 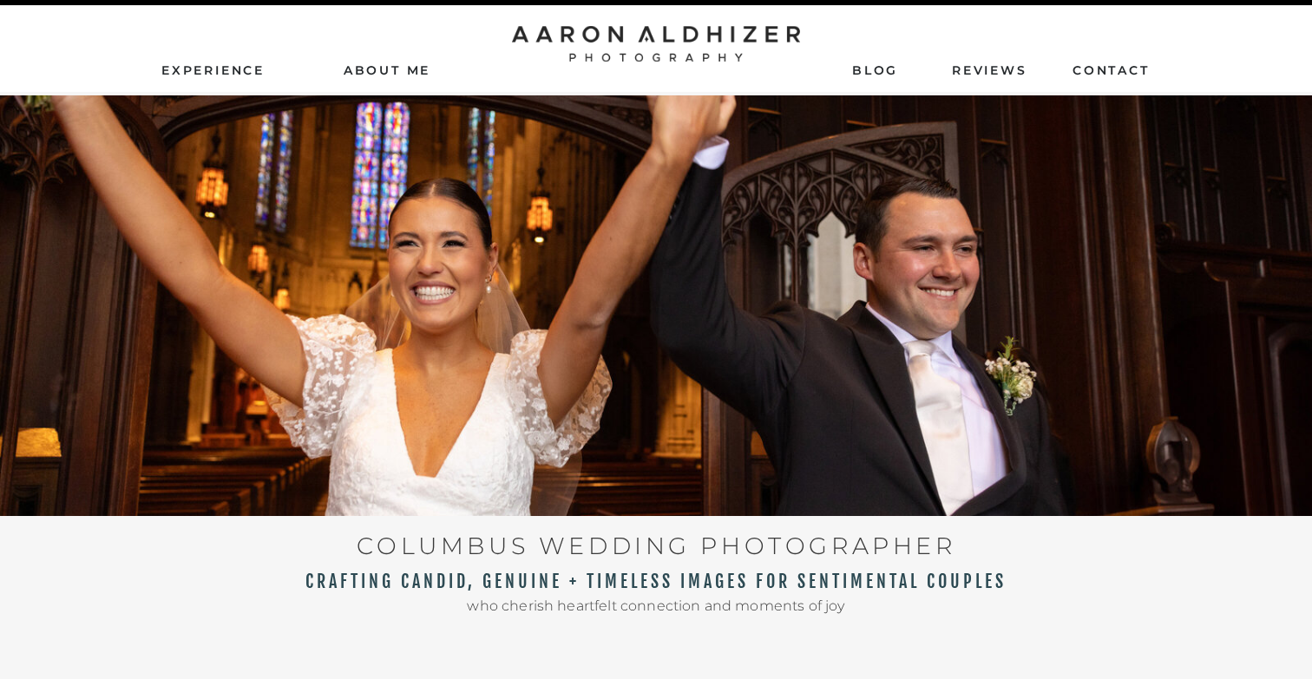 I want to click on a: Blog, so click(x=875, y=69).